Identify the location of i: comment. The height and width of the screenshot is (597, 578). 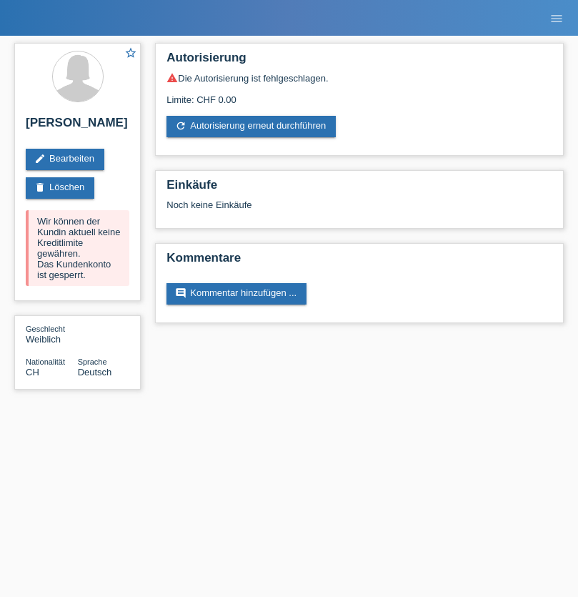
(181, 293).